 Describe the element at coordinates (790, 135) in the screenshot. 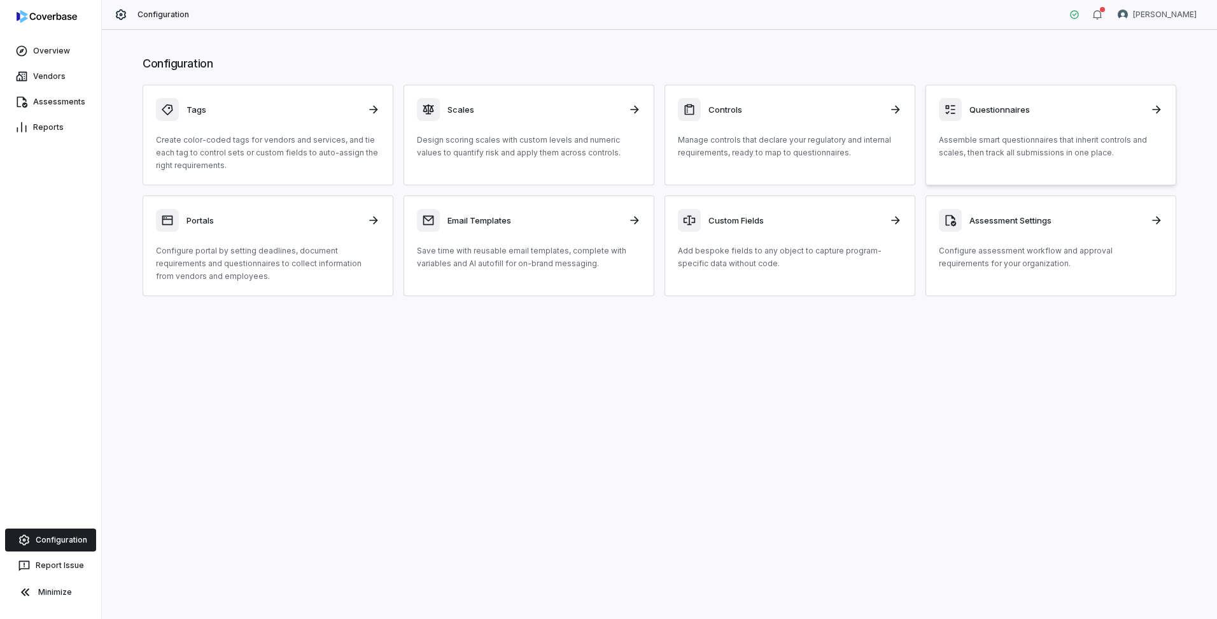

I see `a: ControlsManage controls that declare your regulatory and internal requirements, ready to map to q...` at that location.